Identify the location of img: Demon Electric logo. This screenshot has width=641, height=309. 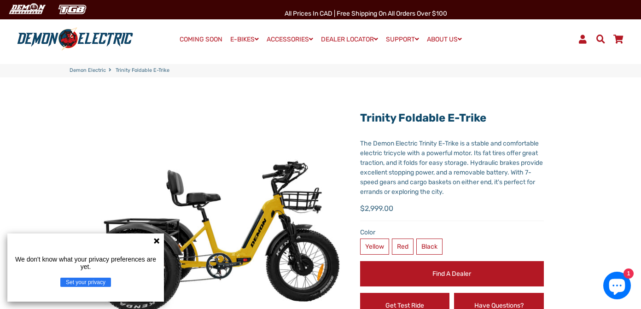
(75, 39).